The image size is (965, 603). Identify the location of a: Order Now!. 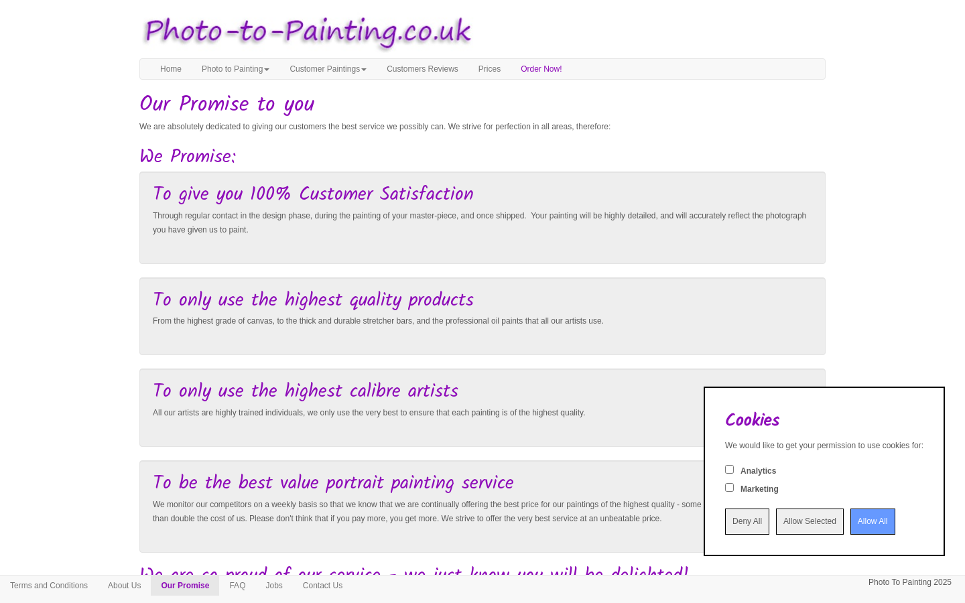
(541, 69).